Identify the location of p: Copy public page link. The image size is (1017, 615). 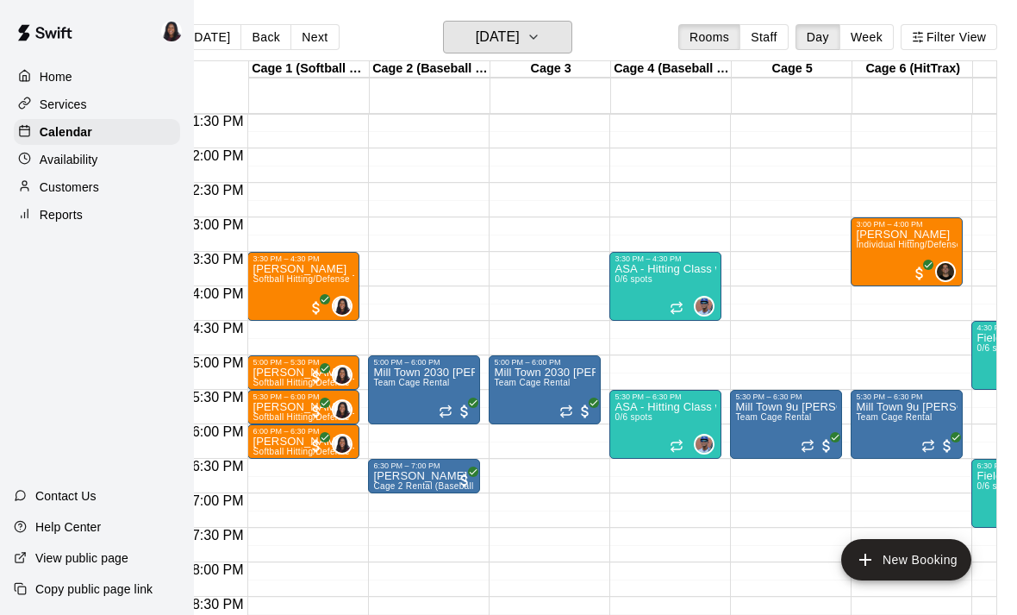
(94, 589).